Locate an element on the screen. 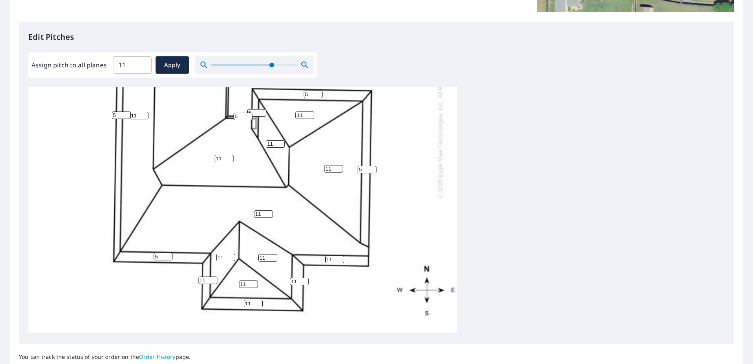 The width and height of the screenshot is (753, 364). input: 00.0 is located at coordinates (132, 65).